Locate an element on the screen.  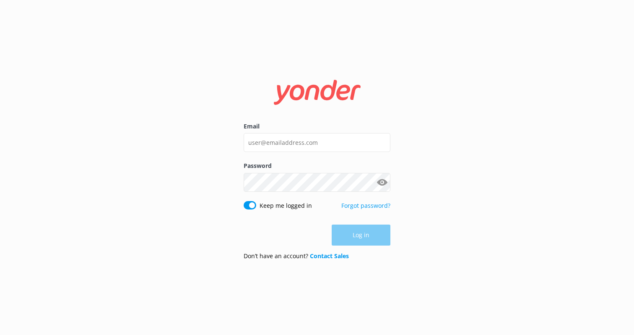
label: Password is located at coordinates (317, 166).